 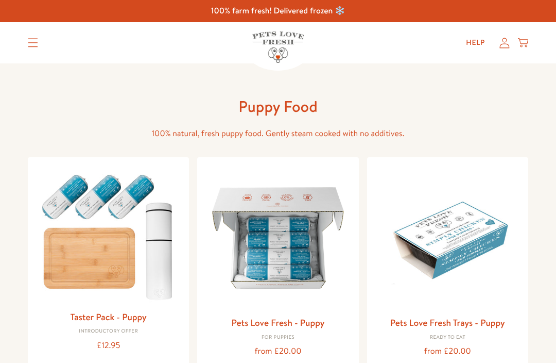 What do you see at coordinates (278, 337) in the screenshot?
I see `div: For puppies` at bounding box center [278, 337].